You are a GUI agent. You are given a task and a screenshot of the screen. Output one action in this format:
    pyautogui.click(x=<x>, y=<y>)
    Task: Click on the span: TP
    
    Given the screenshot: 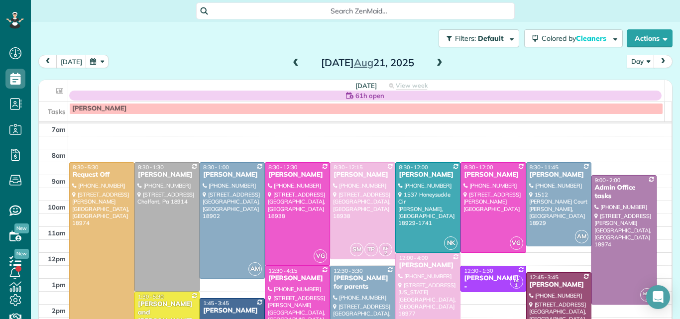 What is the action you would take?
    pyautogui.click(x=371, y=250)
    